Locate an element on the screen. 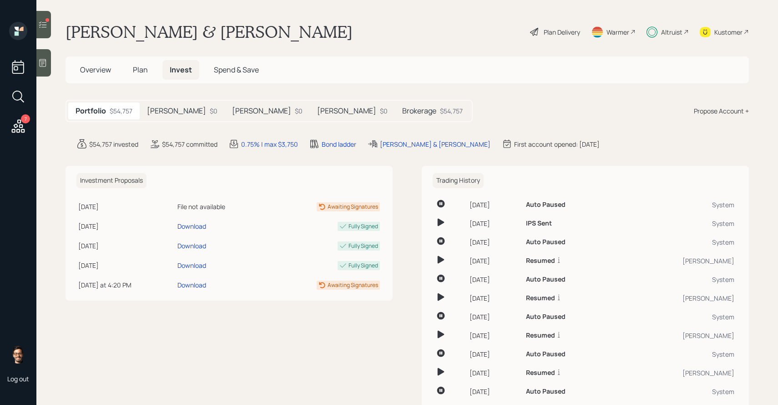 The width and height of the screenshot is (778, 405). div: File not available is located at coordinates (220, 206).